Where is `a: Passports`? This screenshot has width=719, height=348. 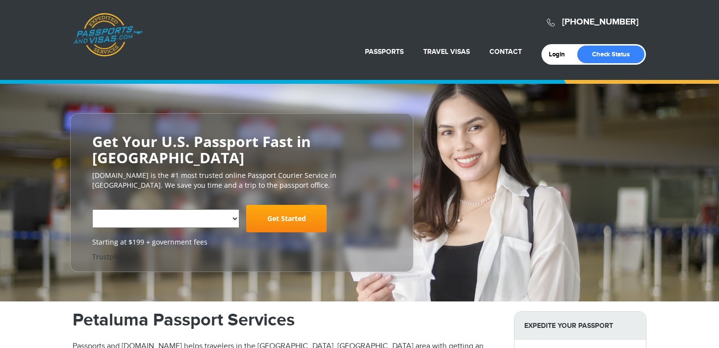
a: Passports is located at coordinates (384, 51).